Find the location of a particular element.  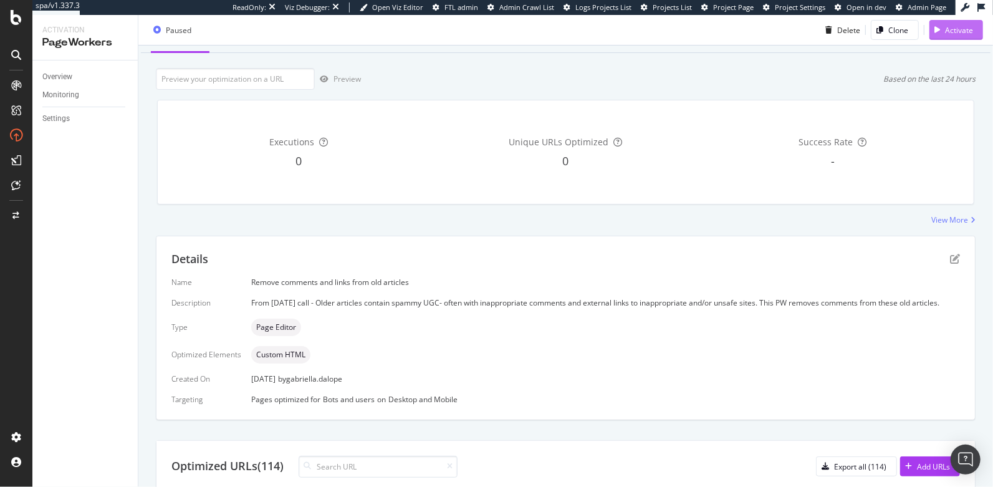

span: Projects List is located at coordinates (672, 7).